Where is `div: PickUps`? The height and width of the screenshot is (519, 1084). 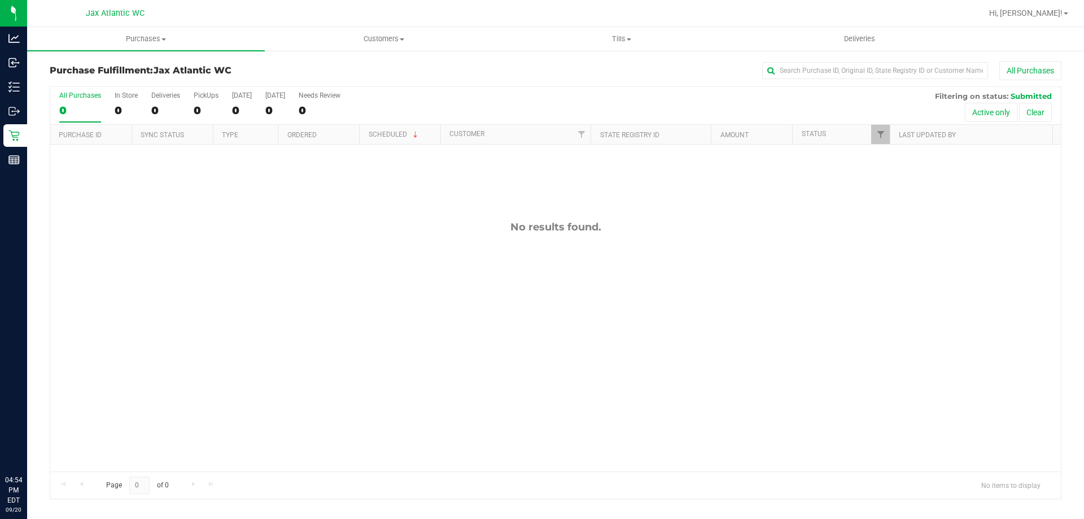 div: PickUps is located at coordinates (206, 95).